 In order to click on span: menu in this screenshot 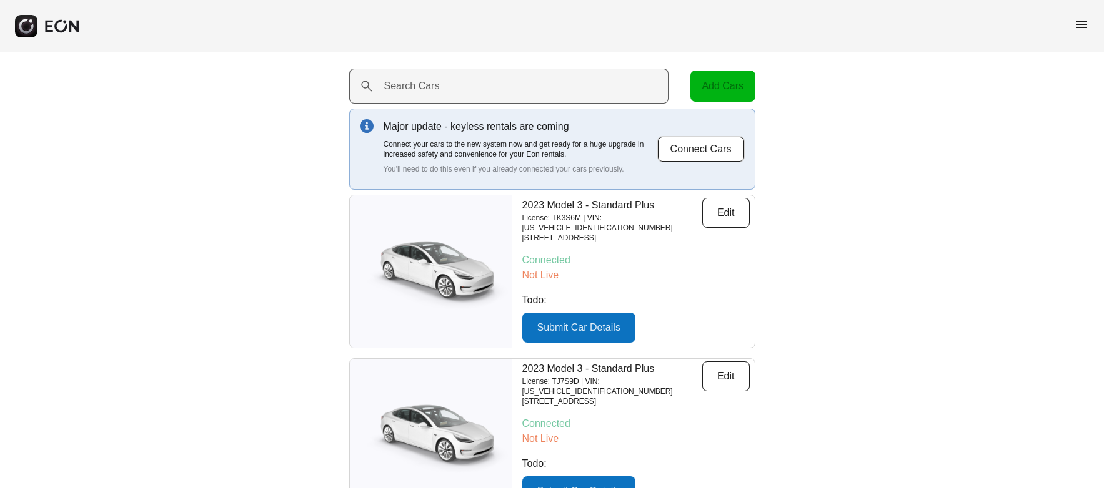, I will do `click(1081, 24)`.